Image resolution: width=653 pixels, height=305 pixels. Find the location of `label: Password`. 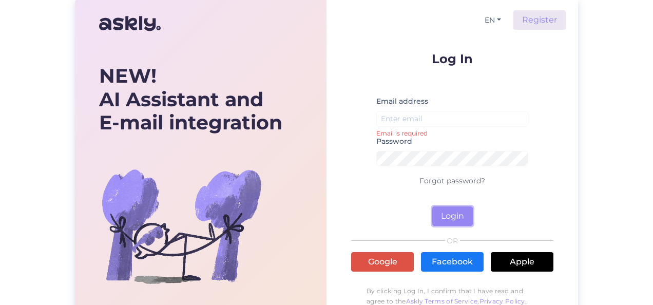

label: Password is located at coordinates (395, 141).